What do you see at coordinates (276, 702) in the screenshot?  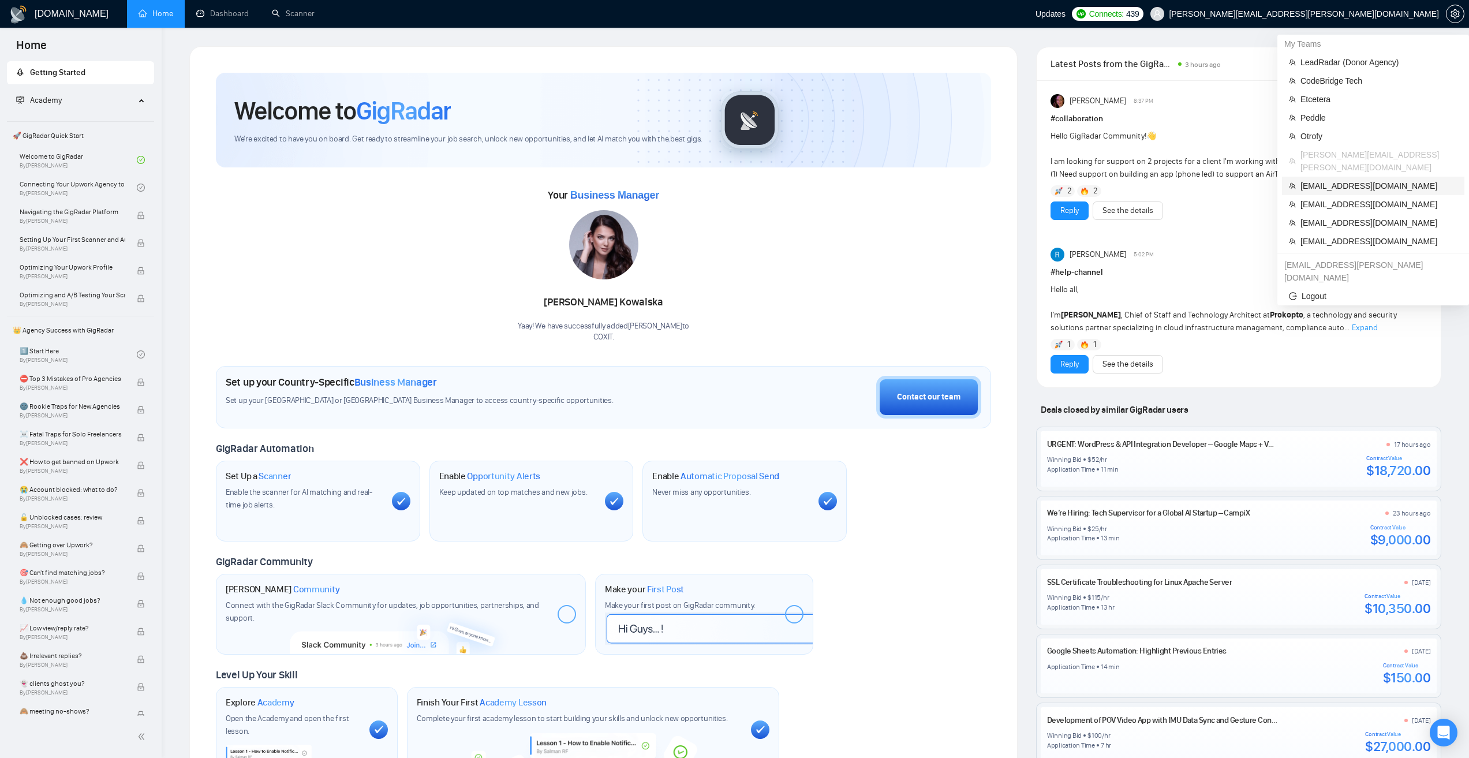 I see `span: Academy` at bounding box center [276, 702].